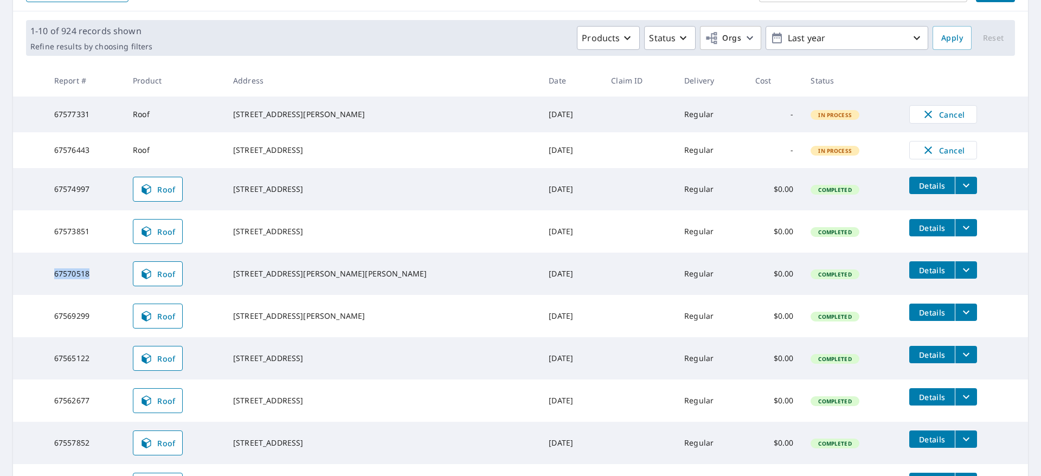  Describe the element at coordinates (966, 312) in the screenshot. I see `button: filesDropdownBtn-67569299` at that location.